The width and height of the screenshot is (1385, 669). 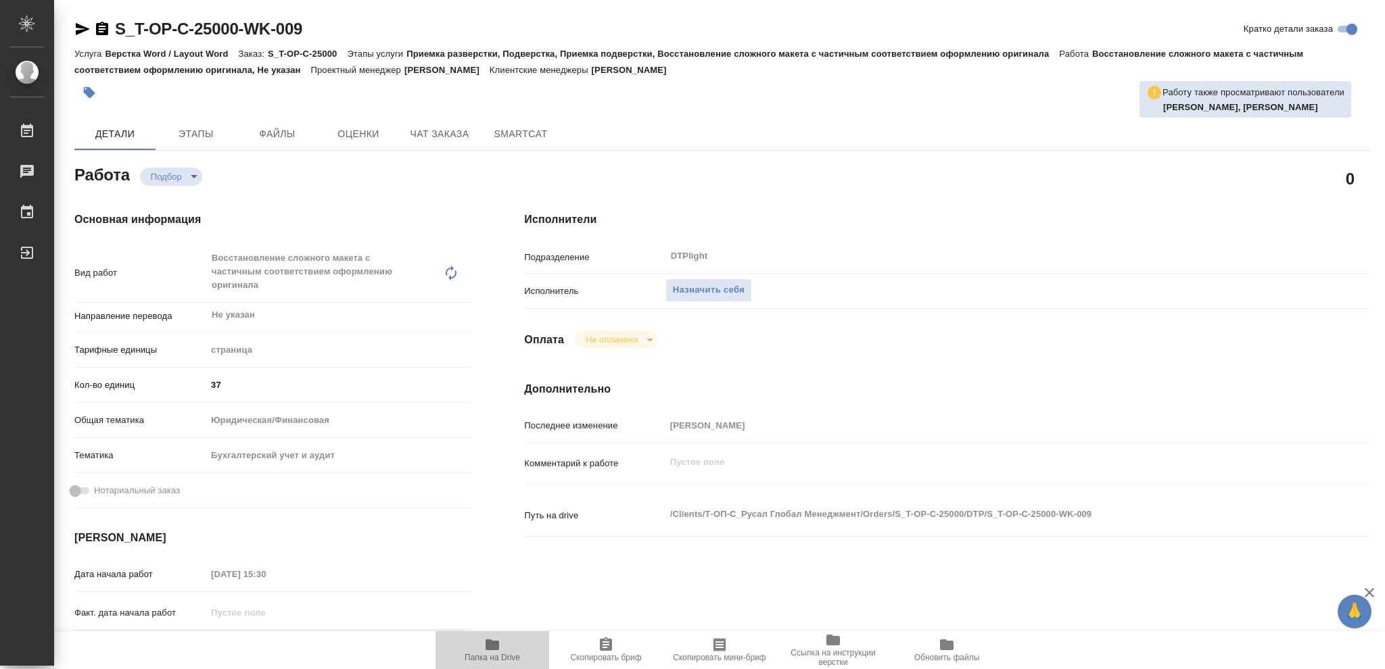 I want to click on p: Тарифные единицы, so click(x=140, y=350).